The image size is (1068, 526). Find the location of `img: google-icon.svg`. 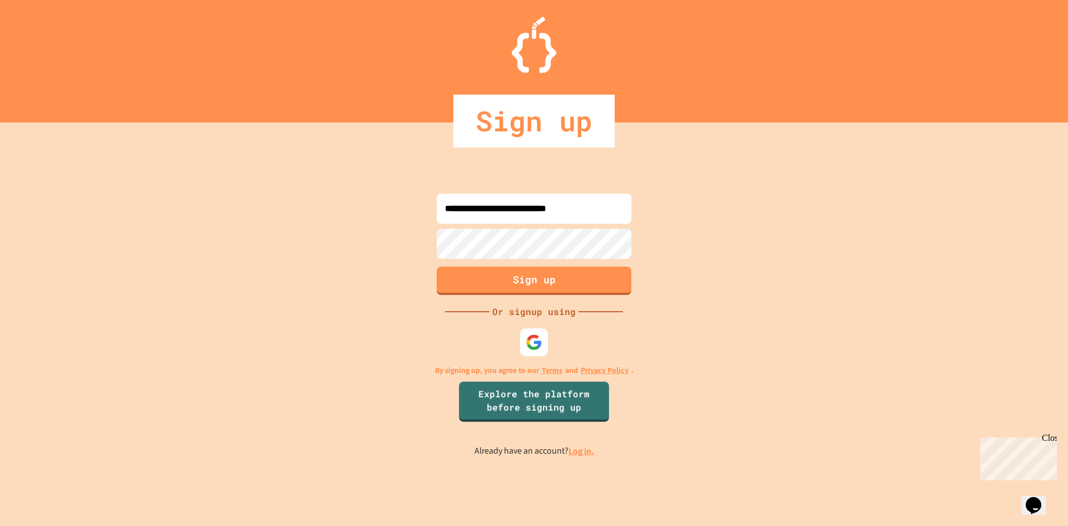

img: google-icon.svg is located at coordinates (534, 342).